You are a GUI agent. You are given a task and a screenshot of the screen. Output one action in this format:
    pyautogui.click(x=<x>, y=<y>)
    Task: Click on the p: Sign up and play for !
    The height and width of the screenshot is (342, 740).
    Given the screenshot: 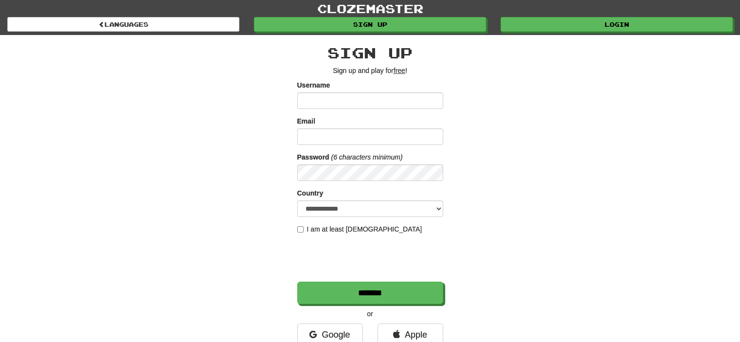 What is the action you would take?
    pyautogui.click(x=370, y=71)
    